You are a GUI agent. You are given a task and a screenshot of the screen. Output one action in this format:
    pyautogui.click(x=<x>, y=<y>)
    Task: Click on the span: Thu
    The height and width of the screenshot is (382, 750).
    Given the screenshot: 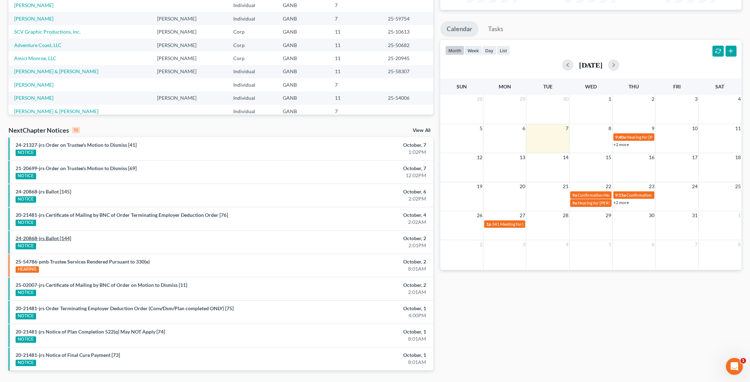 What is the action you would take?
    pyautogui.click(x=634, y=86)
    